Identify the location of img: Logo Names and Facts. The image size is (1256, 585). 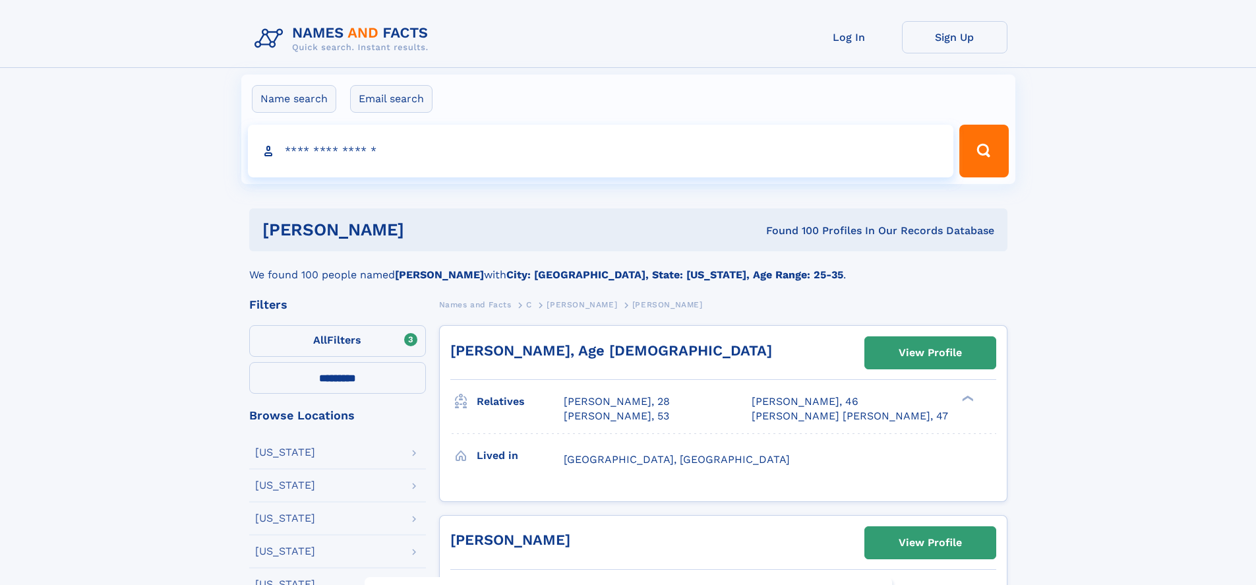
(344, 39).